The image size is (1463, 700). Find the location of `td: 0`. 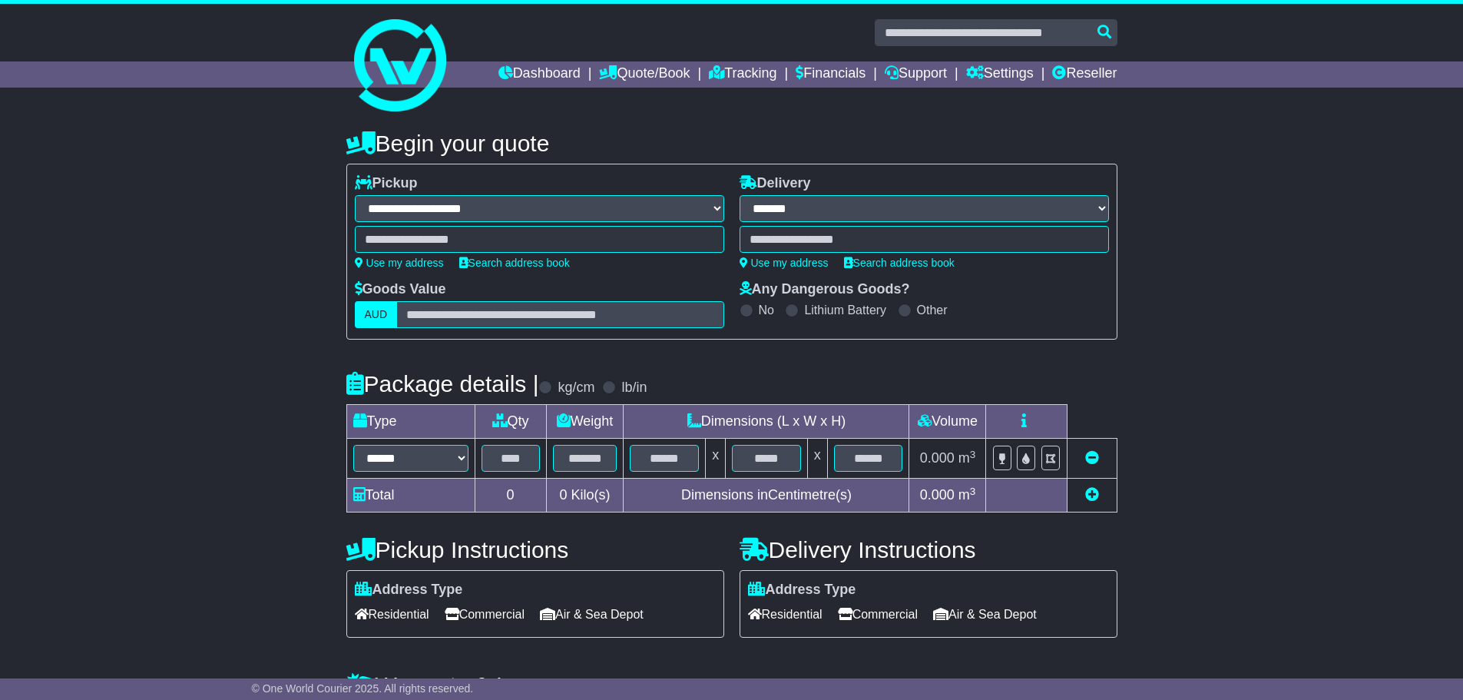

td: 0 is located at coordinates (510, 495).